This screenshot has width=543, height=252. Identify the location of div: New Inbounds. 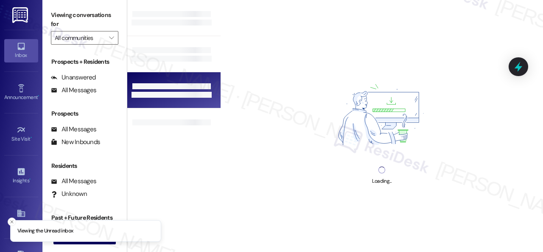
(76, 142).